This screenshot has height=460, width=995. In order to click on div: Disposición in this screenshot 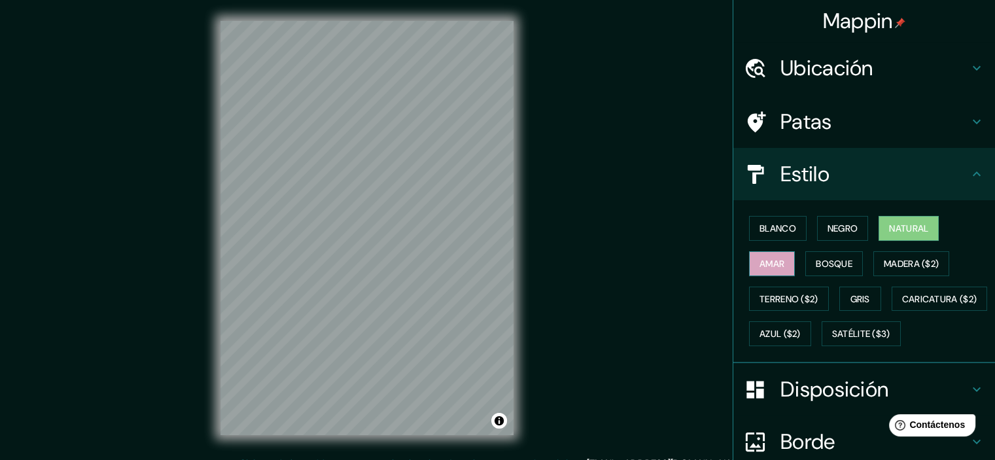, I will do `click(864, 389)`.